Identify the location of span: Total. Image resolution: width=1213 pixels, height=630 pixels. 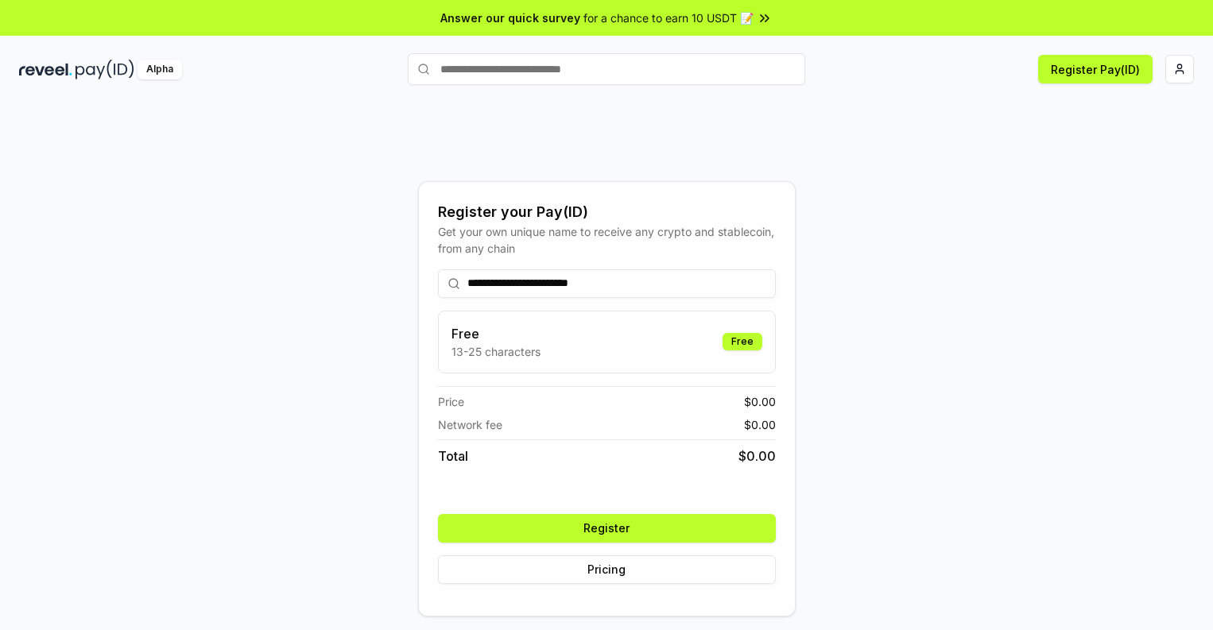
(453, 456).